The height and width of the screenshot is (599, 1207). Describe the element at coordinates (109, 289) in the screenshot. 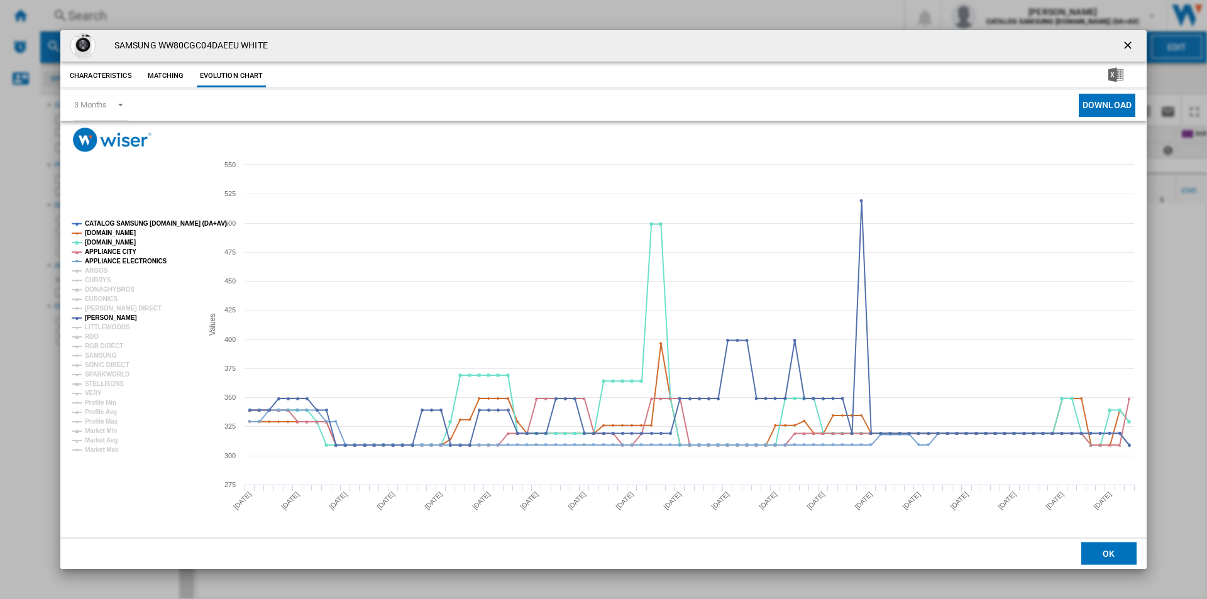

I see `tspan: DONAGHYBROS` at that location.